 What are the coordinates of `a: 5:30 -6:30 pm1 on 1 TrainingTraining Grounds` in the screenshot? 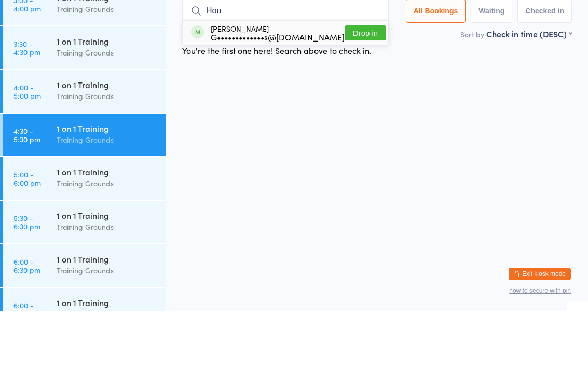 It's located at (84, 297).